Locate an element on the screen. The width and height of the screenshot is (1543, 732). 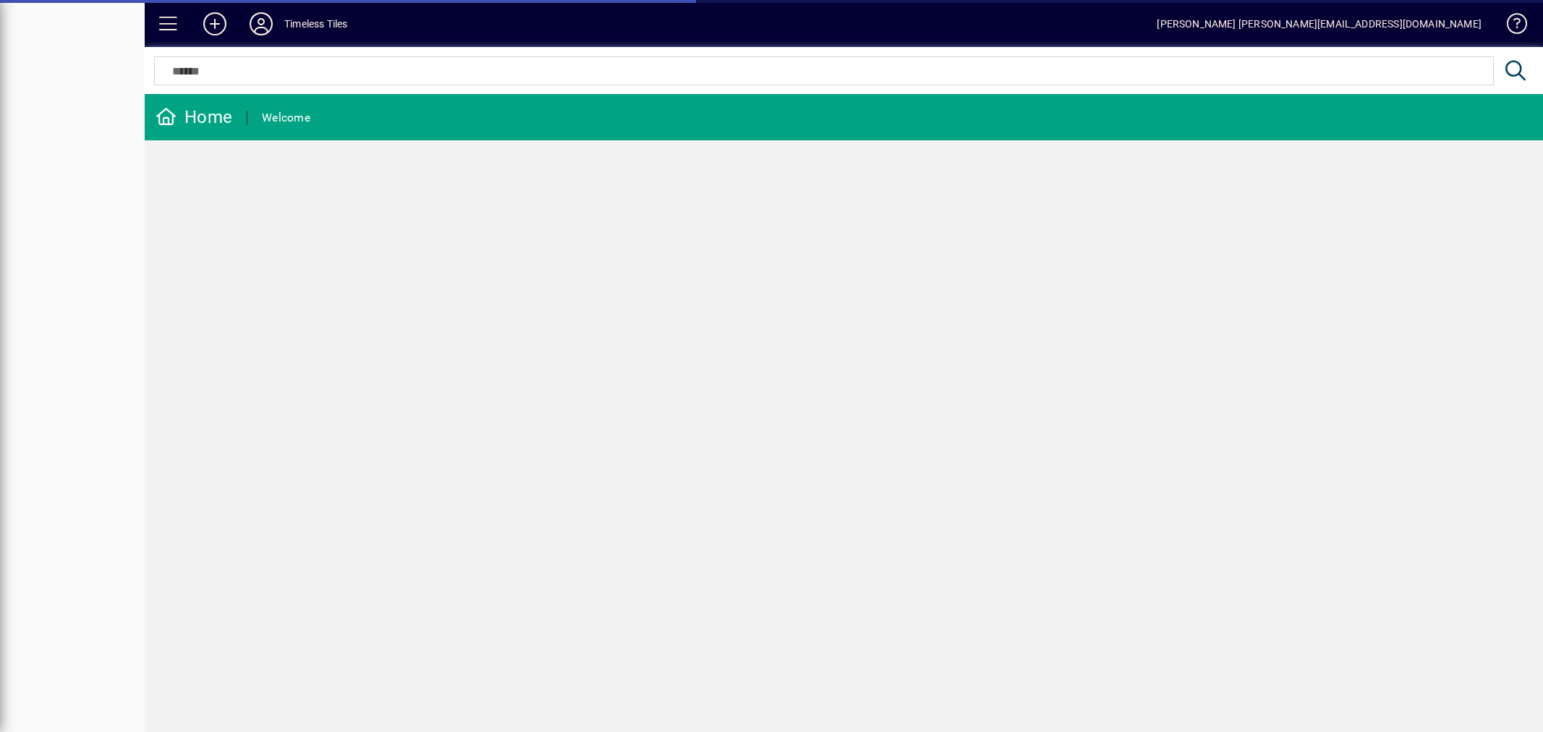
div: Welcome is located at coordinates (286, 118).